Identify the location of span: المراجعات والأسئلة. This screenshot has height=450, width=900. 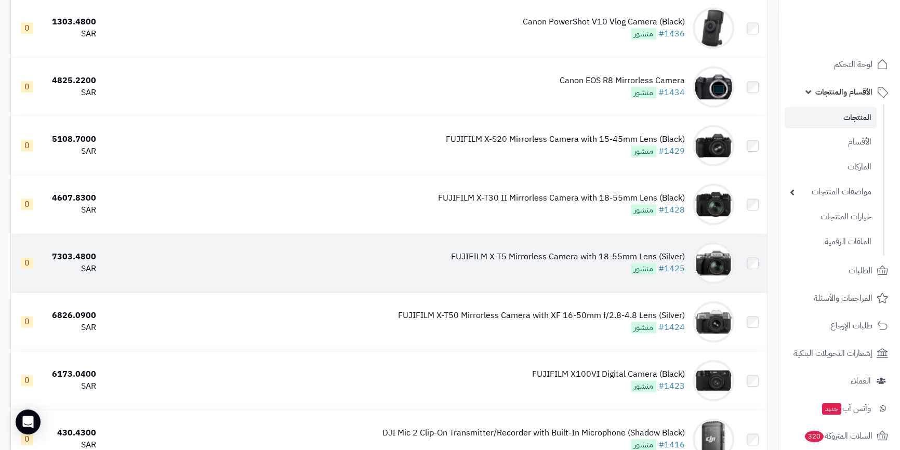
(843, 298).